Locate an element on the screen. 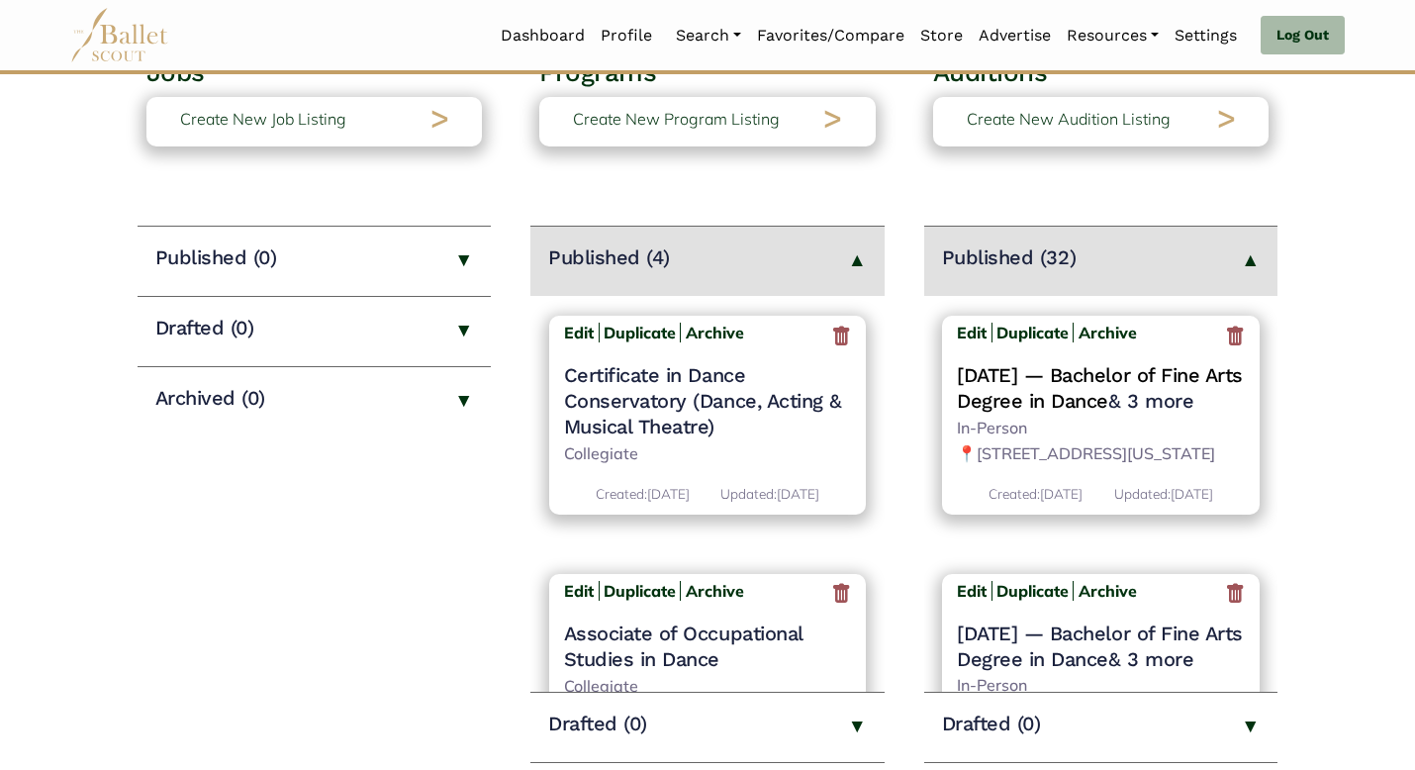 This screenshot has width=1415, height=770. p: Create New Audition Listing is located at coordinates (1069, 120).